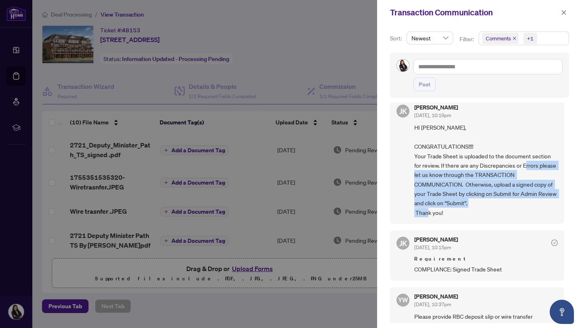 Image resolution: width=582 pixels, height=328 pixels. What do you see at coordinates (397, 38) in the screenshot?
I see `p: Sort:` at bounding box center [397, 38].